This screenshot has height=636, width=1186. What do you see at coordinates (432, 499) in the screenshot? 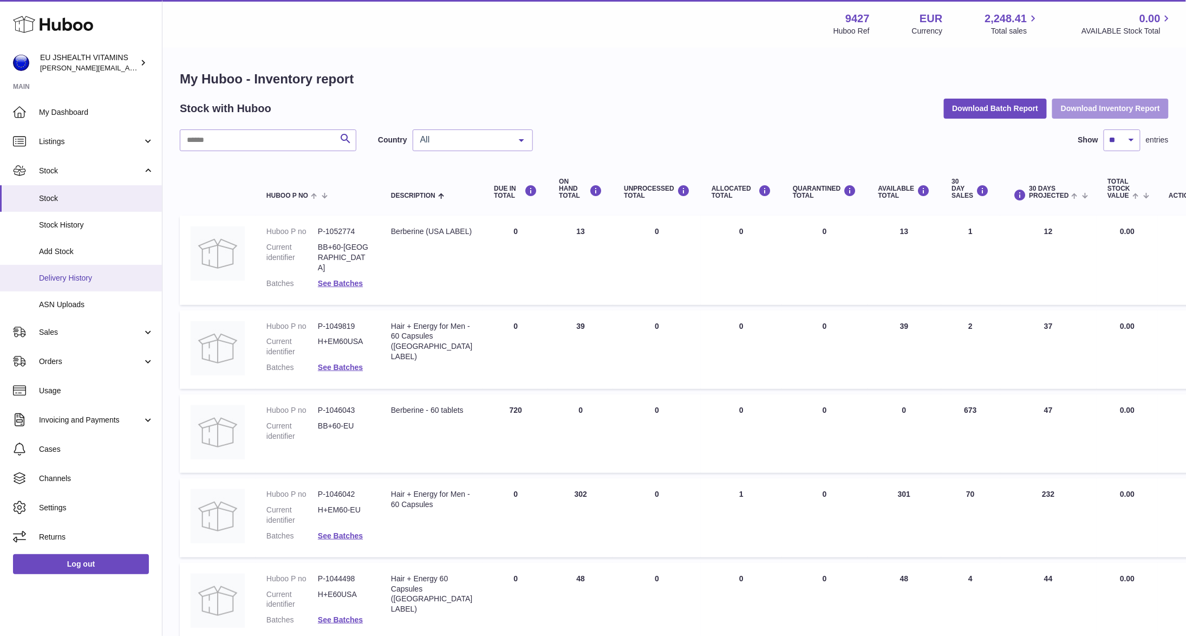
I see `div: Hair + Energy for Men - 60 Capsules` at bounding box center [432, 499].